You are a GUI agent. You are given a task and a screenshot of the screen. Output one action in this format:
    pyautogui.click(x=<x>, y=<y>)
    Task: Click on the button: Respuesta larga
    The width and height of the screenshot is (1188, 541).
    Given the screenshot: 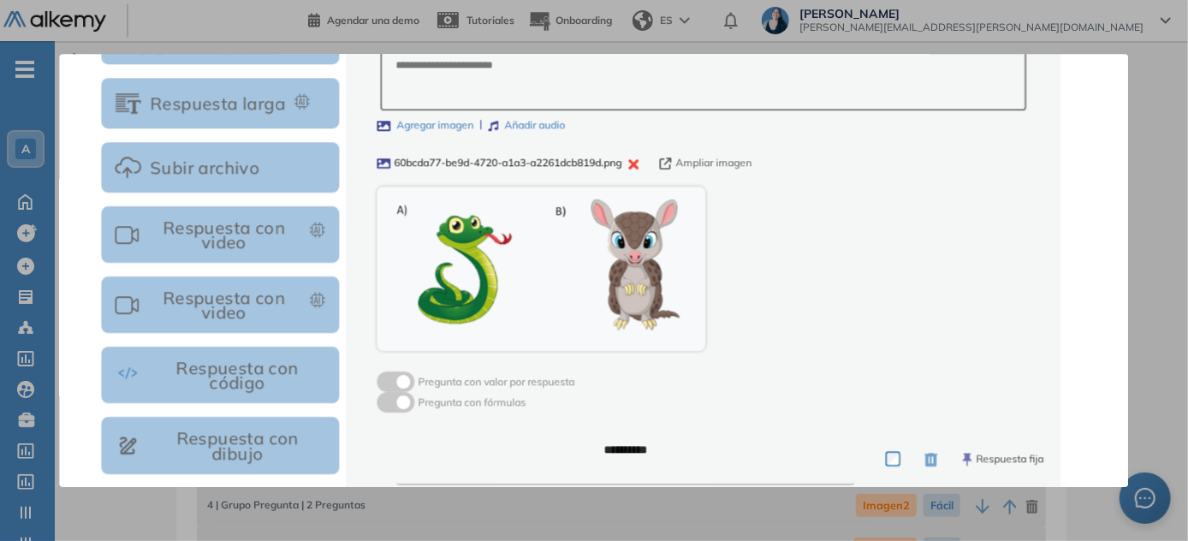 What is the action you would take?
    pyautogui.click(x=220, y=104)
    